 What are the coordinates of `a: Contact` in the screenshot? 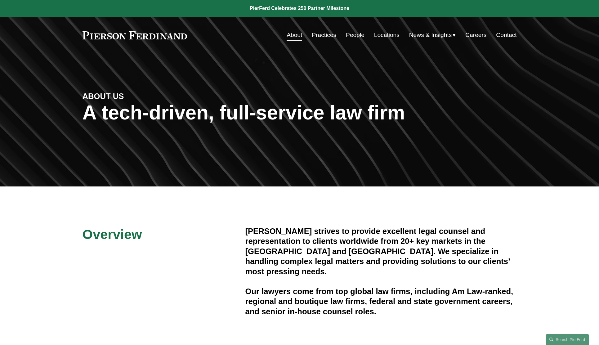 It's located at (507, 35).